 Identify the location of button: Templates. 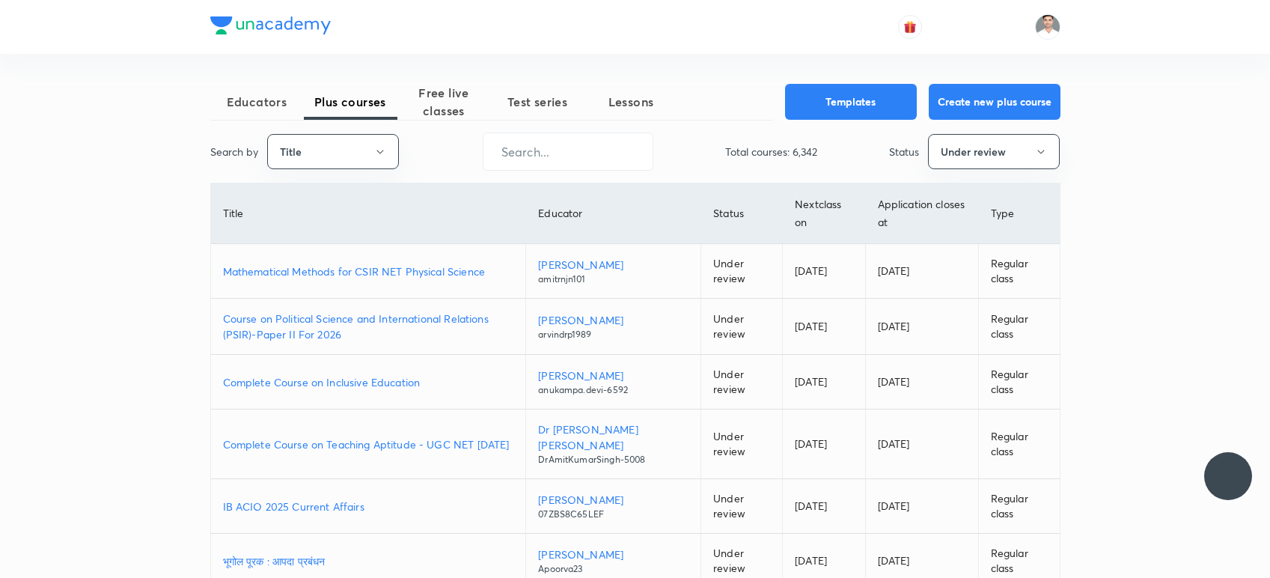
(851, 102).